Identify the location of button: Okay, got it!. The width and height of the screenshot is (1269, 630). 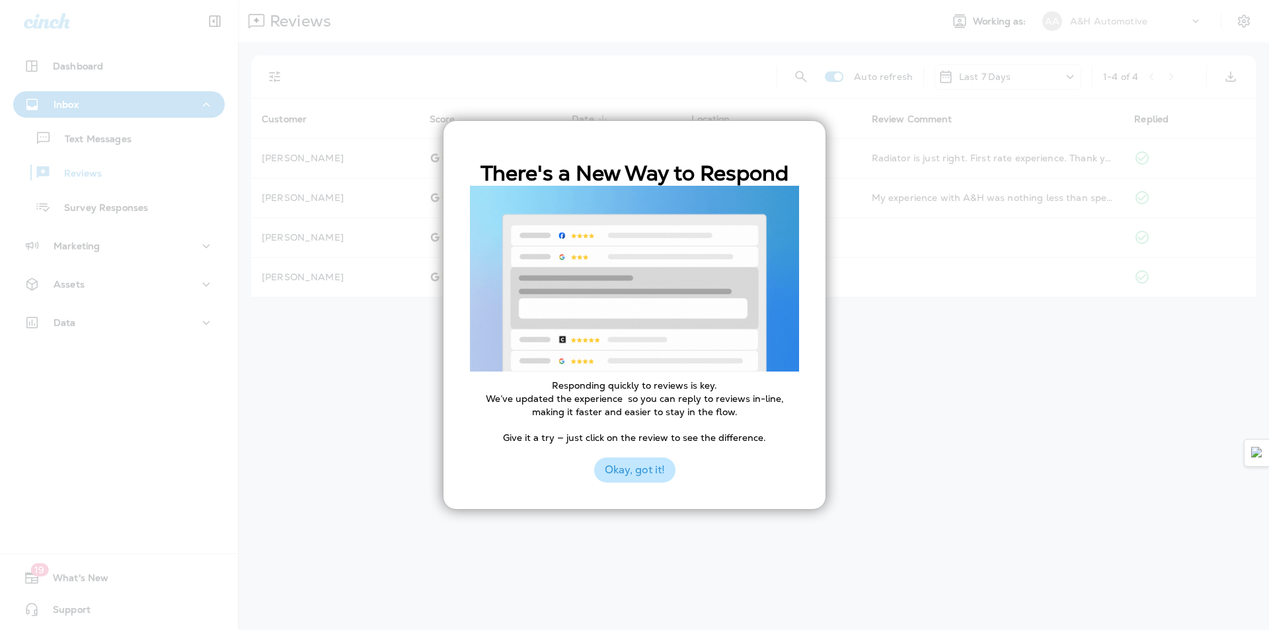
(634, 470).